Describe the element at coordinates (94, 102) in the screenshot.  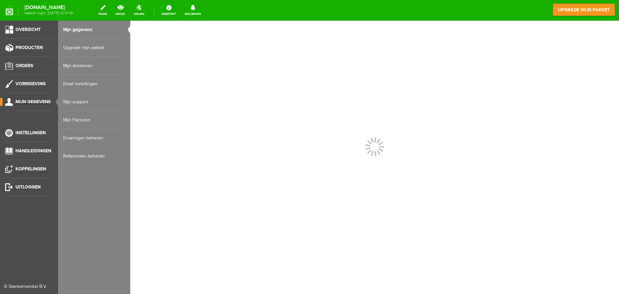
I see `a: Mijn support` at that location.